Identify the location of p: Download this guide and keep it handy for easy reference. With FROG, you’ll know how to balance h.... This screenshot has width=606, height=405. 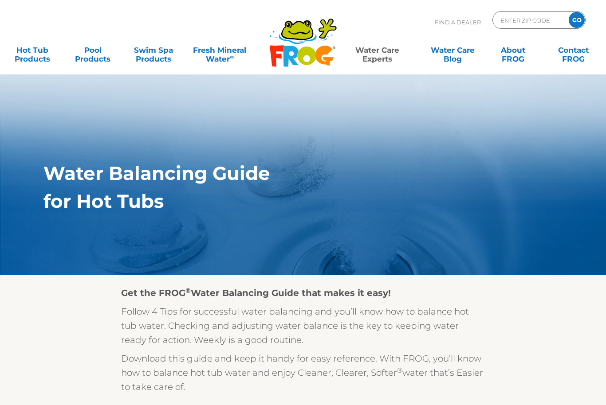
(303, 373).